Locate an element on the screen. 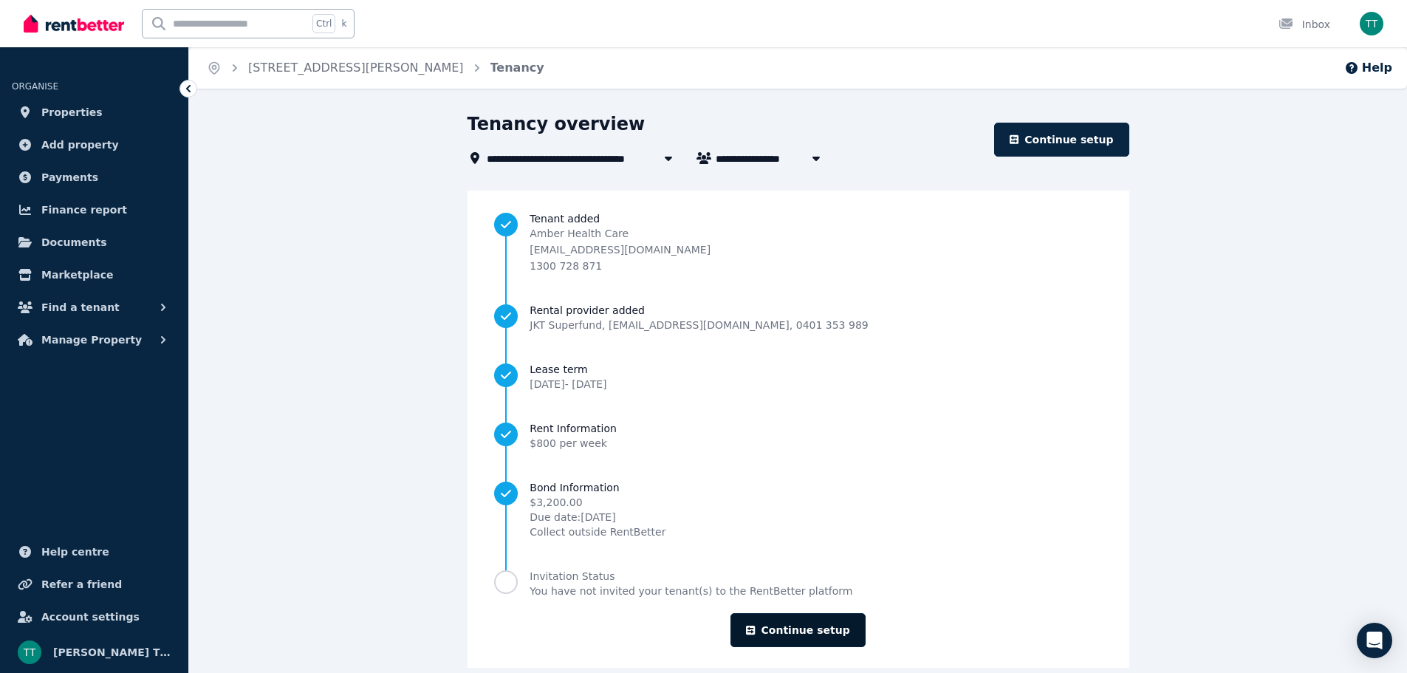  span: Tenant added is located at coordinates (815, 219).